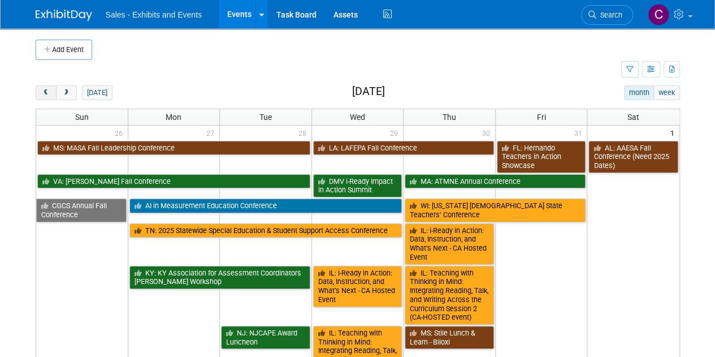 This screenshot has height=357, width=715. Describe the element at coordinates (607, 15) in the screenshot. I see `a: Search` at that location.